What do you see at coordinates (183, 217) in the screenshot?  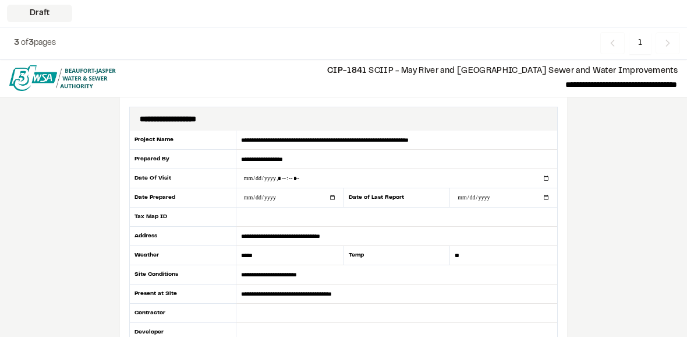 I see `div: Tax Map ID` at bounding box center [183, 217].